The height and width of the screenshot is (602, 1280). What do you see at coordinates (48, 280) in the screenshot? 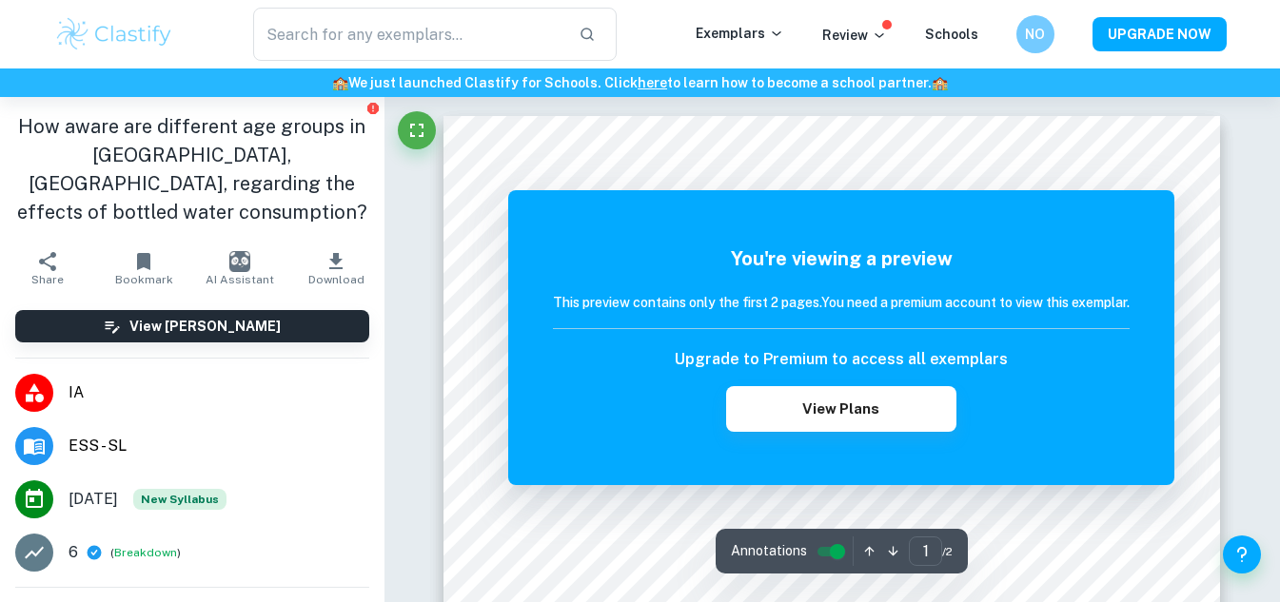
I see `span: Share` at bounding box center [48, 280].